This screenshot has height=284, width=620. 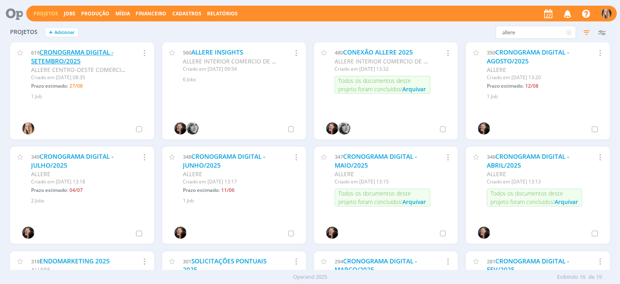 What do you see at coordinates (69, 14) in the screenshot?
I see `button: Jobs` at bounding box center [69, 14].